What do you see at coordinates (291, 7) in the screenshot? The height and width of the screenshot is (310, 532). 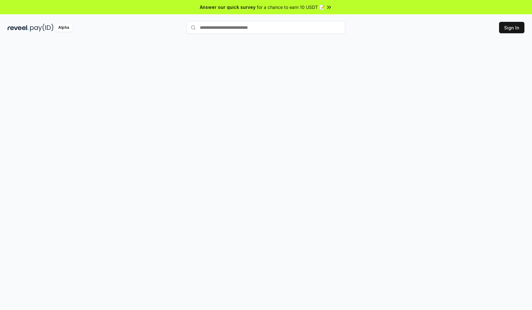 I see `span: for a chance to earn 10 USDT 📝` at bounding box center [291, 7].